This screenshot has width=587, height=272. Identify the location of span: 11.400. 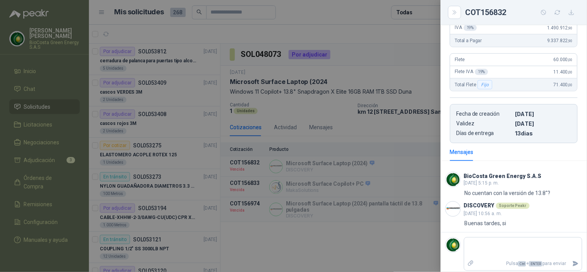
(563, 72).